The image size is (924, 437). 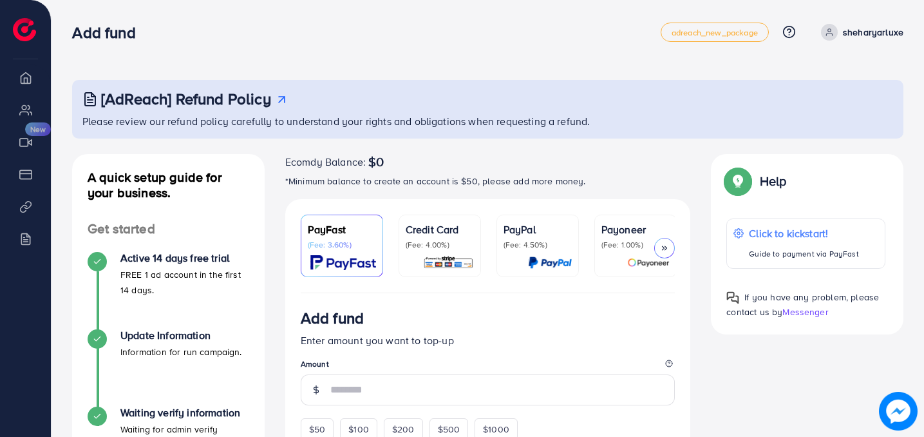 I want to click on p: Credit Card, so click(x=440, y=229).